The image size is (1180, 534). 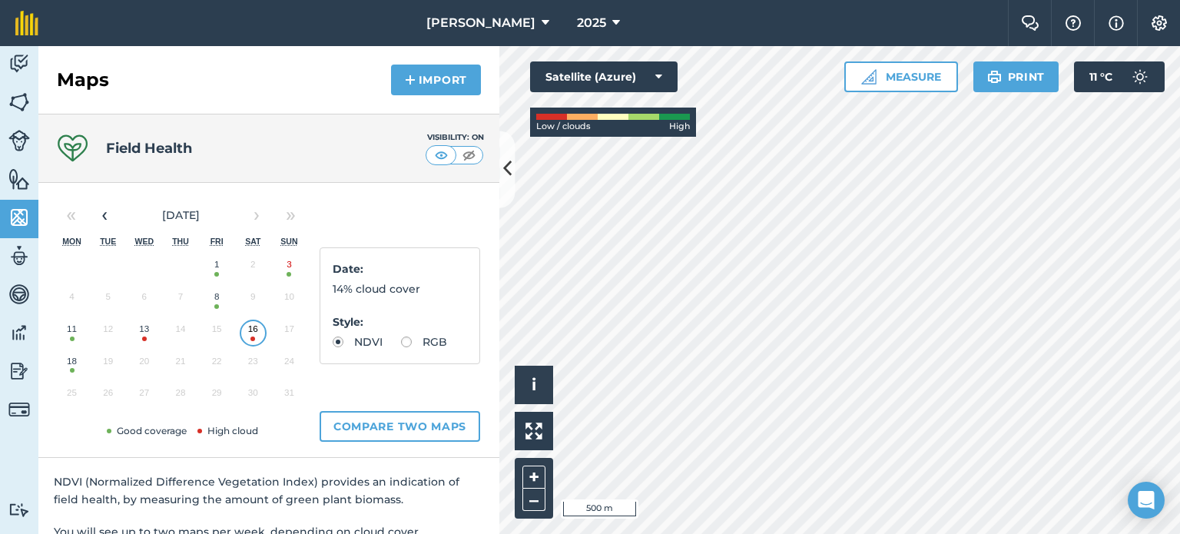 I want to click on abbr: Friday, so click(x=217, y=241).